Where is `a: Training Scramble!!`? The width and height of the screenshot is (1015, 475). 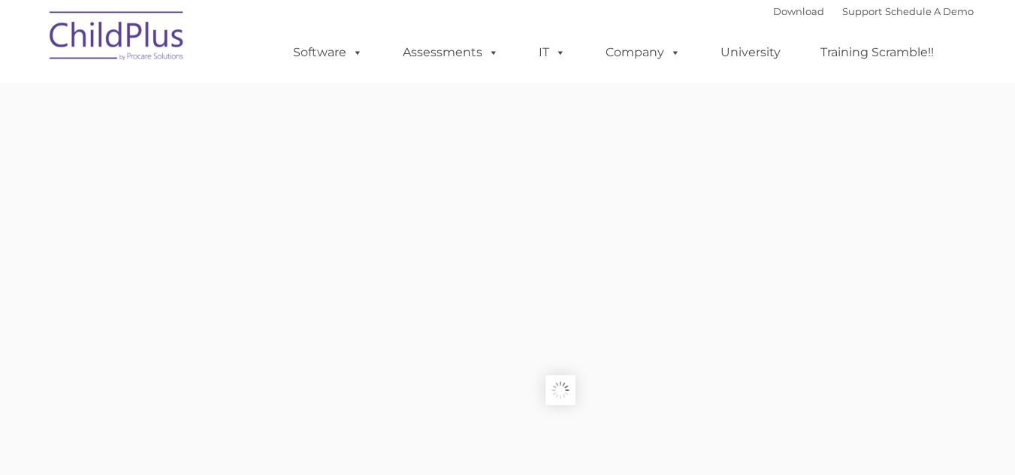 a: Training Scramble!! is located at coordinates (876, 53).